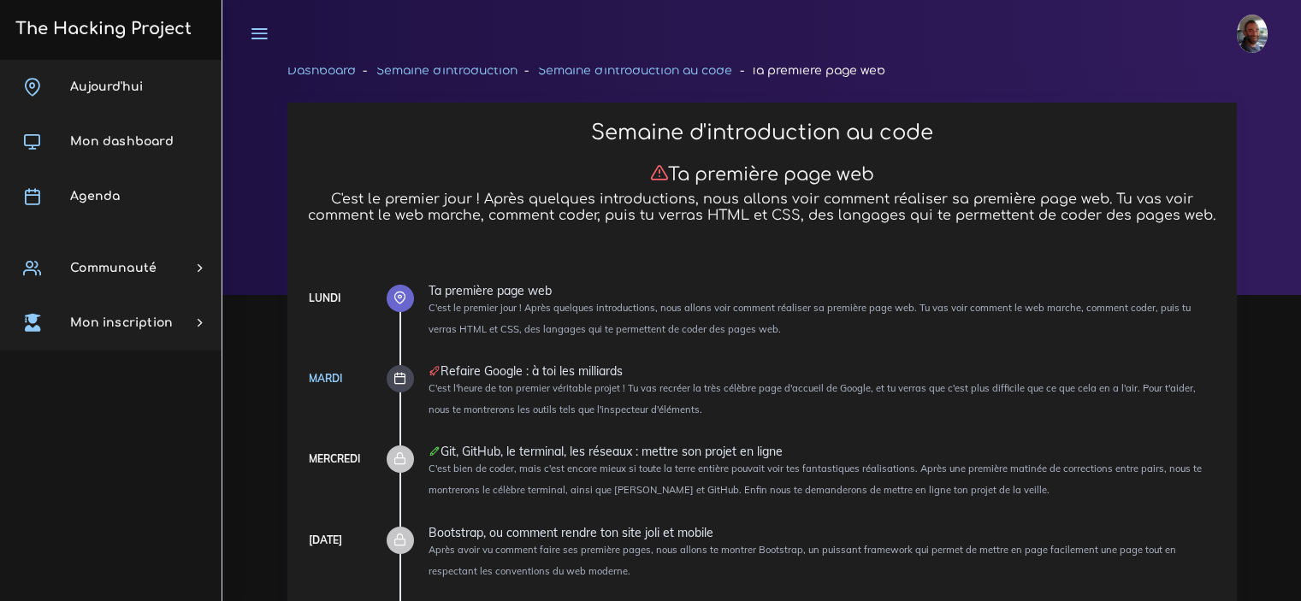 This screenshot has height=601, width=1301. What do you see at coordinates (809, 318) in the screenshot?
I see `small: C'est le premier jour ! Après quelques introductions, nous allons voir comment réaliser sa premiè...` at bounding box center [809, 318].